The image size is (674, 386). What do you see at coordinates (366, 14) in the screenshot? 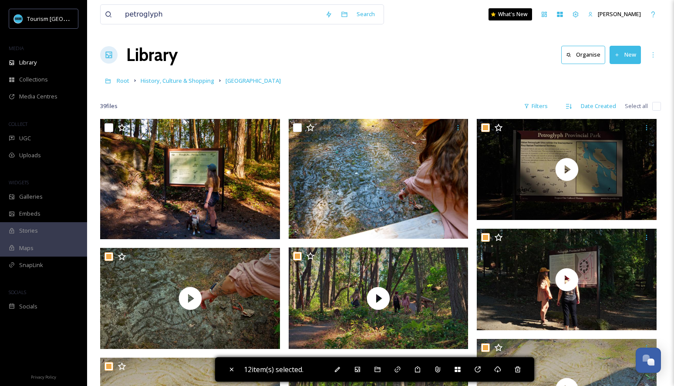
I see `div: Search` at bounding box center [366, 14].